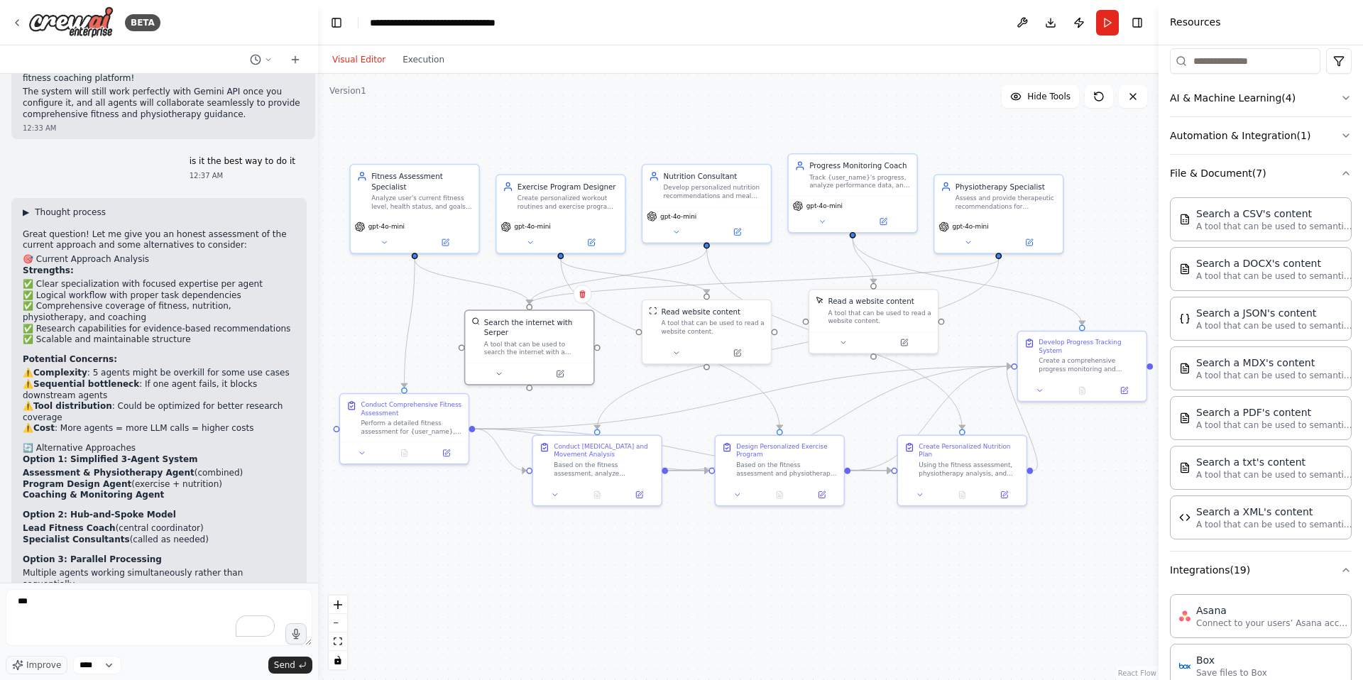 The height and width of the screenshot is (680, 1363). Describe the element at coordinates (242, 175) in the screenshot. I see `div: 12:37 AM` at that location.